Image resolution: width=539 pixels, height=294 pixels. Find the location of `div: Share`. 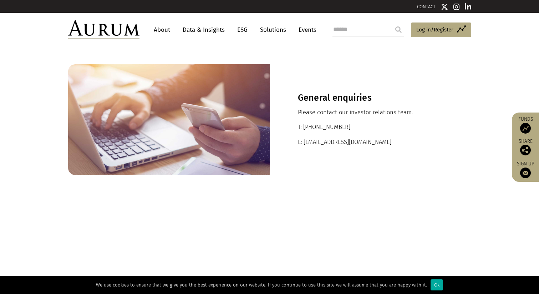

div: Share is located at coordinates (526, 147).